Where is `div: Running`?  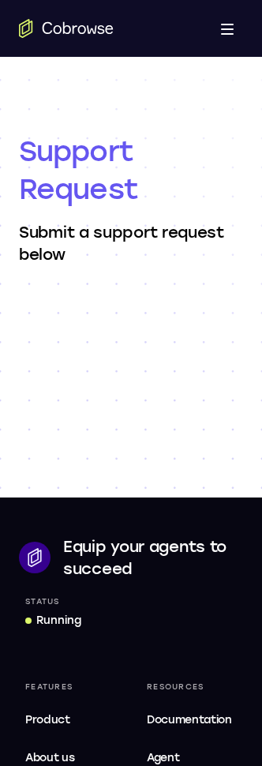
div: Running is located at coordinates (58, 621).